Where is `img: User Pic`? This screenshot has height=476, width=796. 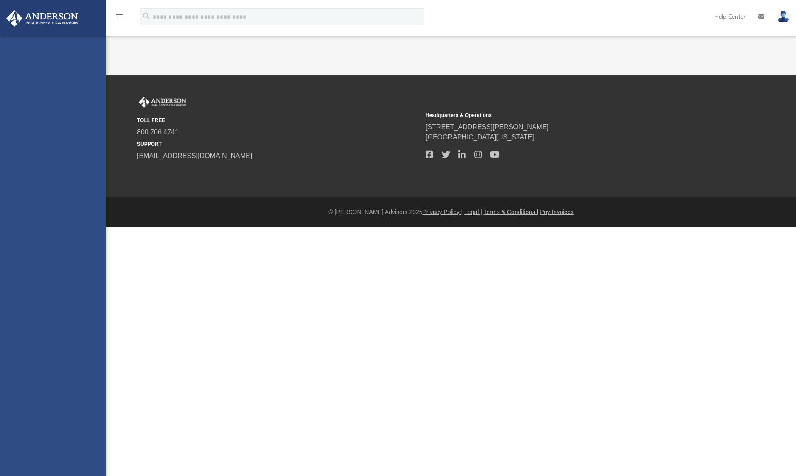 img: User Pic is located at coordinates (783, 17).